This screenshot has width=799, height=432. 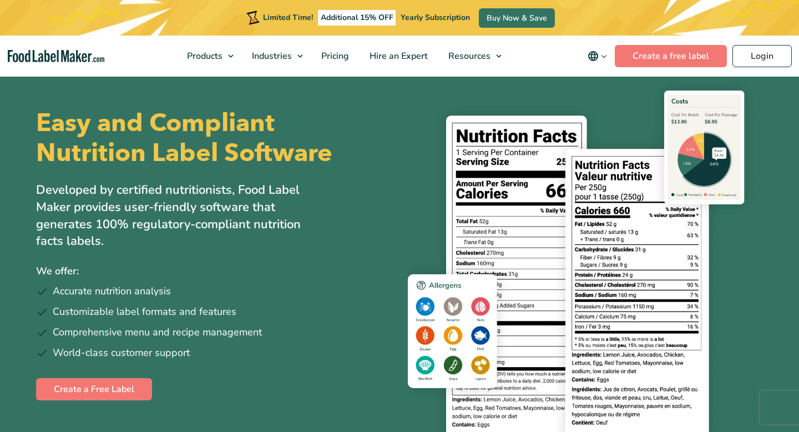 I want to click on span: Comprehensive menu and recipe management, so click(x=157, y=332).